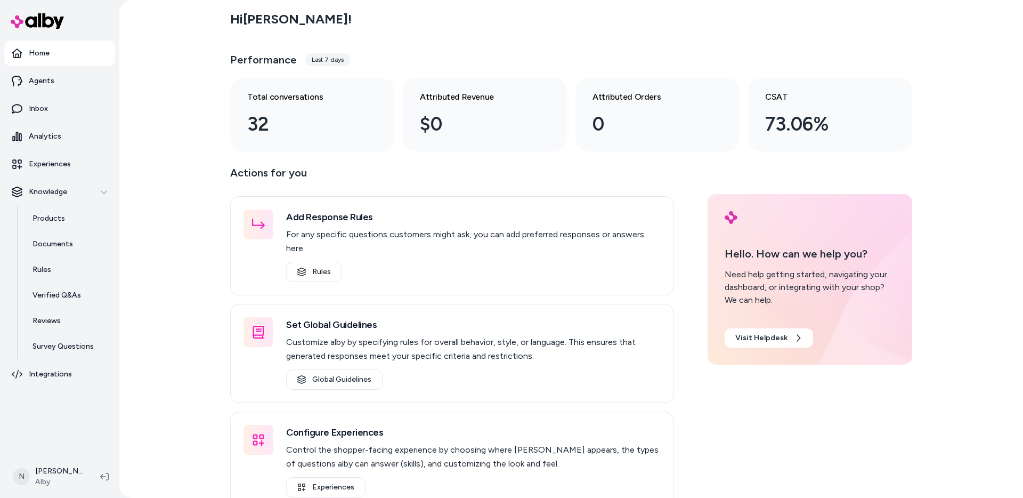 Image resolution: width=1023 pixels, height=498 pixels. What do you see at coordinates (822, 97) in the screenshot?
I see `h3: CSAT` at bounding box center [822, 97].